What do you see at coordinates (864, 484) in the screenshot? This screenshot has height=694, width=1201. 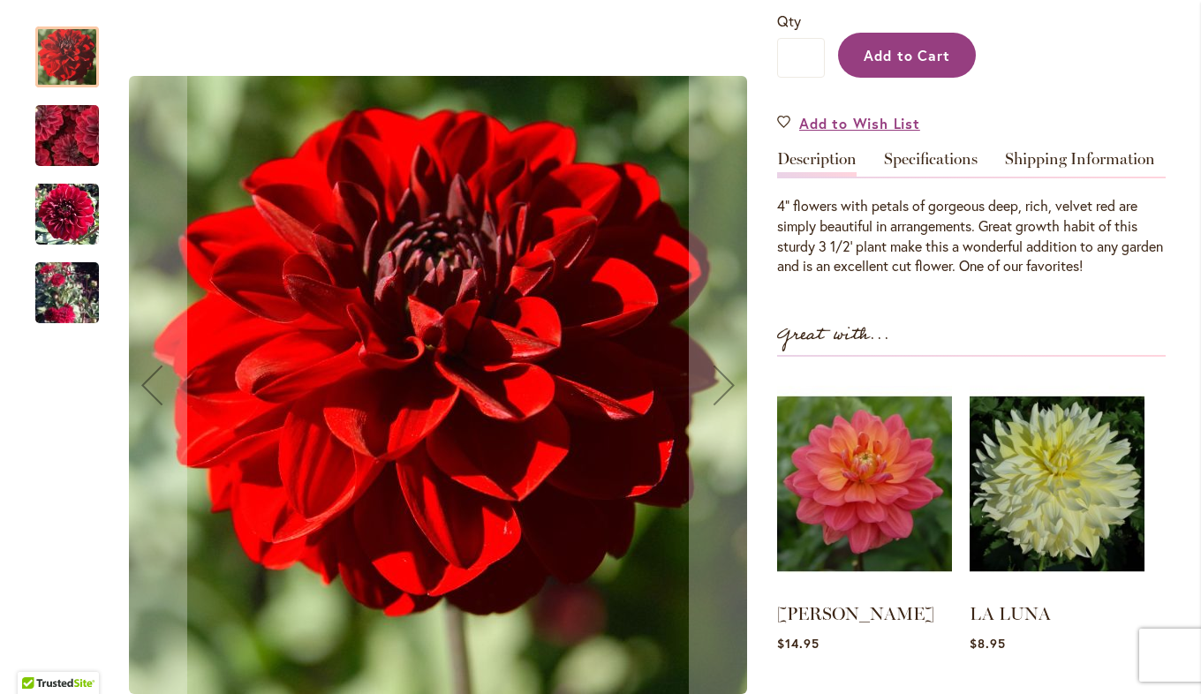 I see `img: LORA ASHLEY` at bounding box center [864, 484].